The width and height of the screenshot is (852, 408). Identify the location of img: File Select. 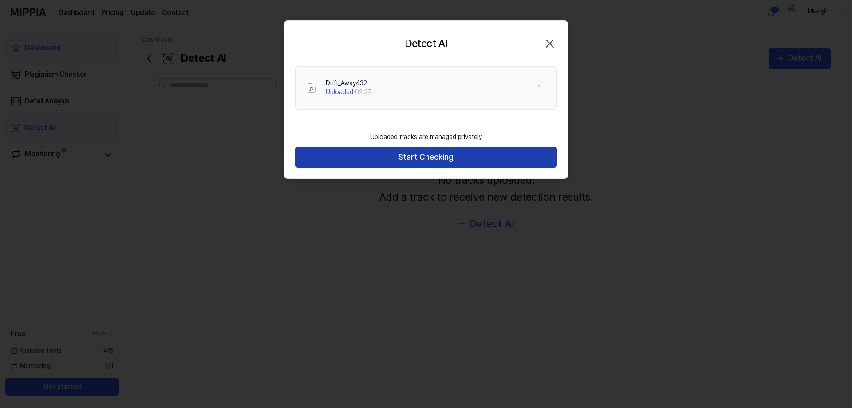
(311, 88).